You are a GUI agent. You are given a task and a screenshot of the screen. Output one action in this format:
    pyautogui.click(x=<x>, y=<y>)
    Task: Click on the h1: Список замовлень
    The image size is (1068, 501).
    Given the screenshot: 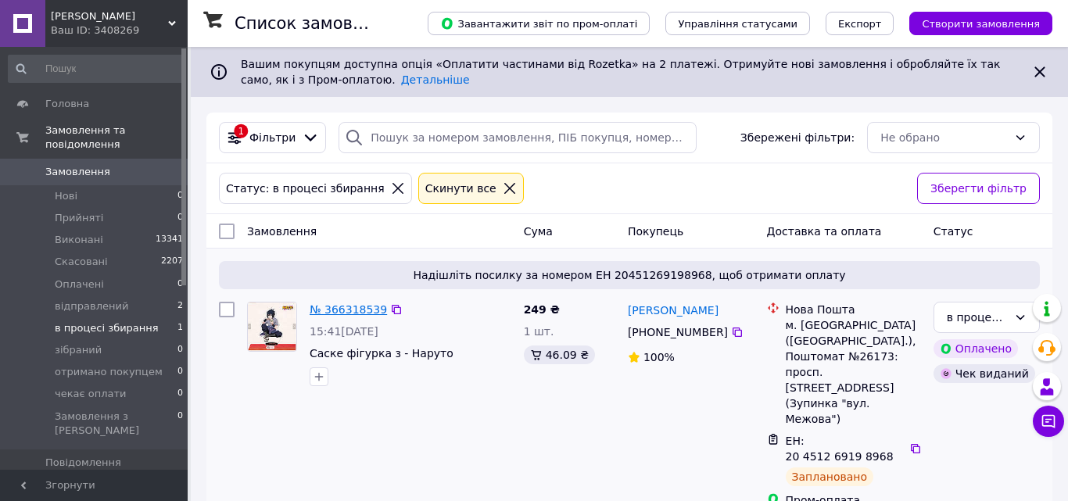 What is the action you would take?
    pyautogui.click(x=313, y=23)
    